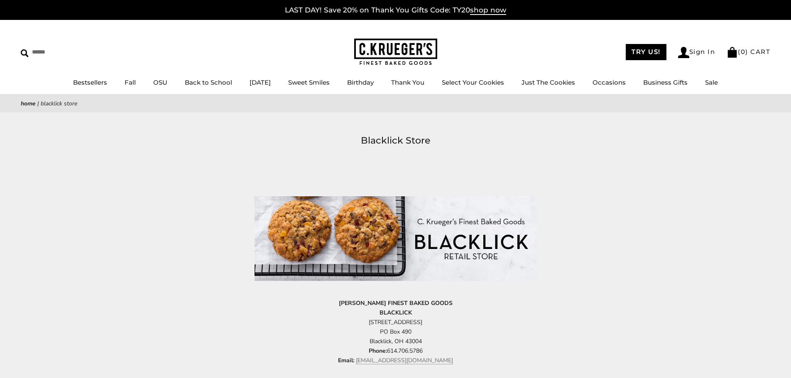 The height and width of the screenshot is (378, 791). What do you see at coordinates (209, 82) in the screenshot?
I see `a: Back to School` at bounding box center [209, 82].